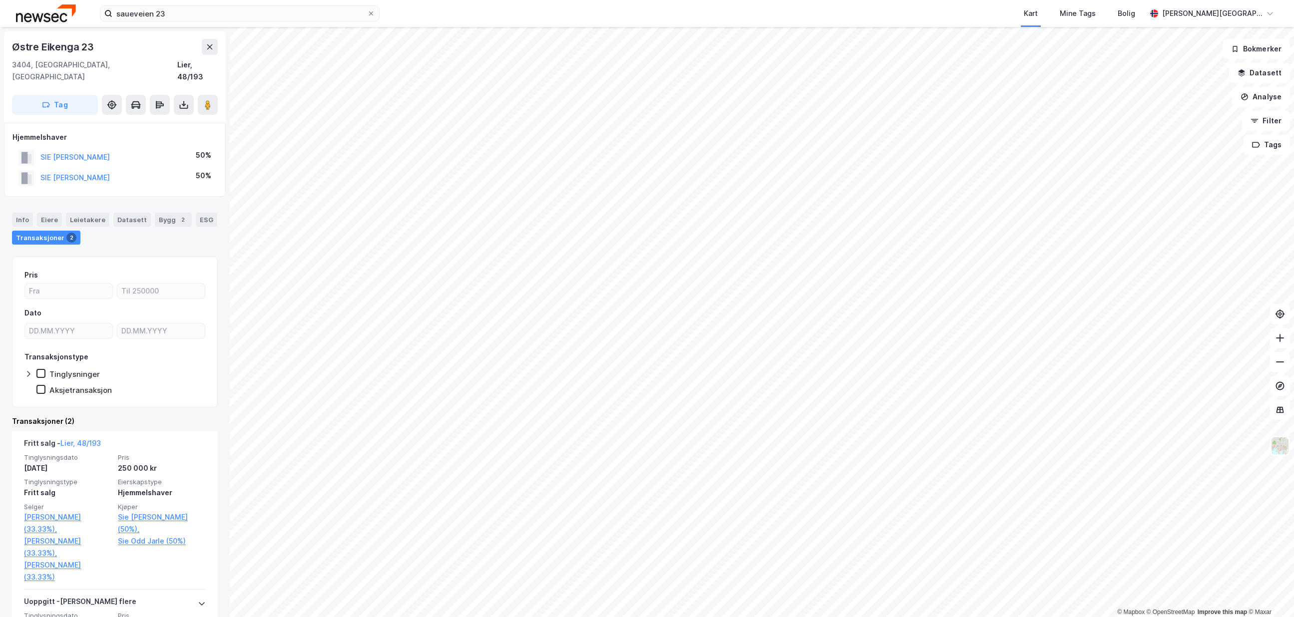  I want to click on span: Tinglysningsdato, so click(68, 457).